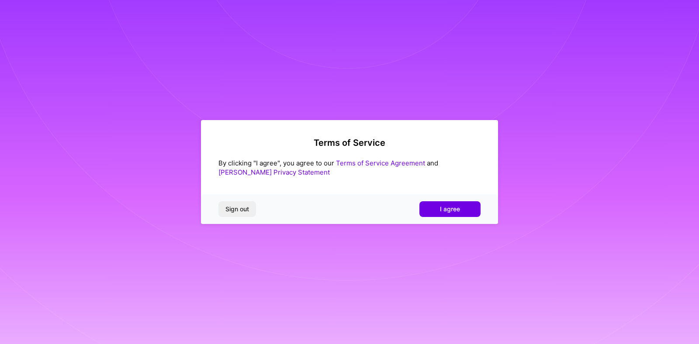  Describe the element at coordinates (350, 143) in the screenshot. I see `h2: Terms of Service` at that location.